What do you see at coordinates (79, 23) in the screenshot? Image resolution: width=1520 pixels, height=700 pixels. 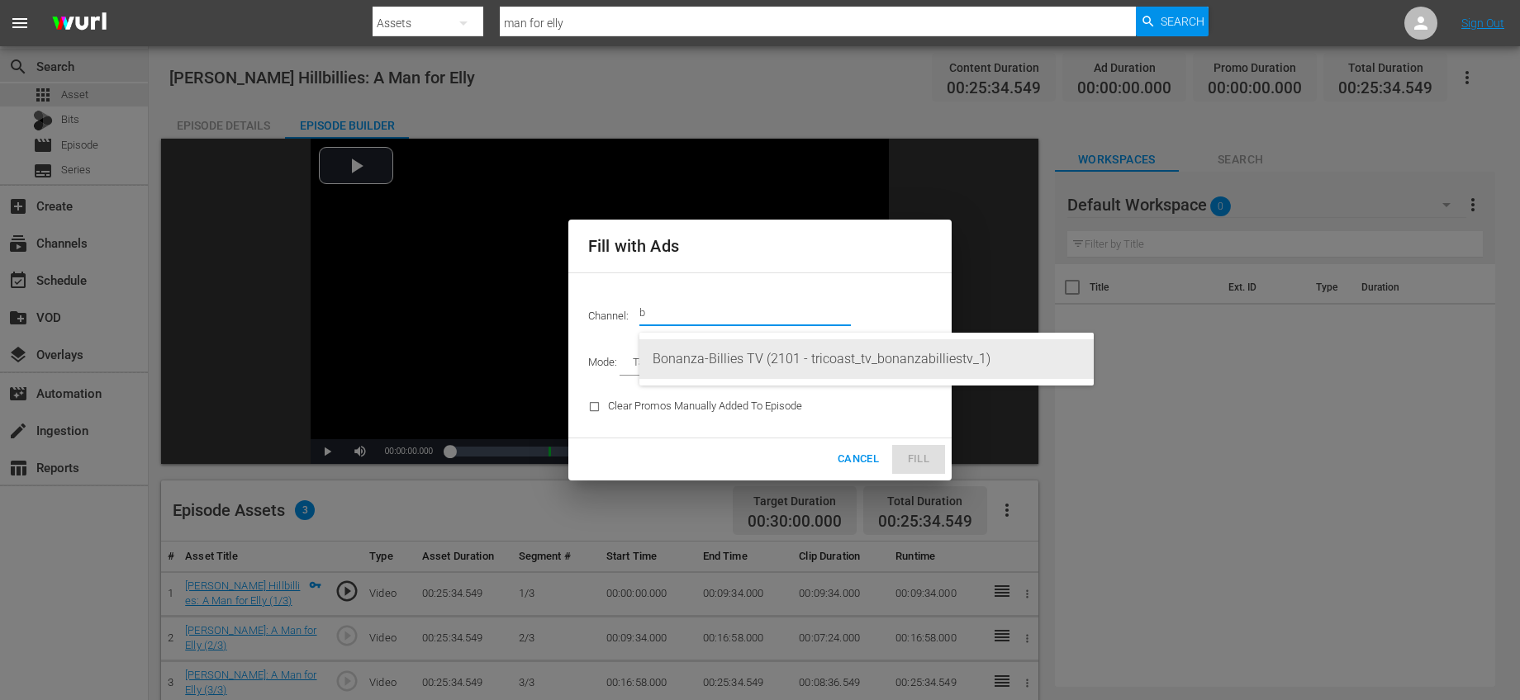 I see `img: ans4CAIJ8jUAAAAAAAAAAAAAAAAAAAAAAAAgQb4GAAAAAAAAAAAAAAAAAAAAAAAAJMjXAAAAAAAAAAAAAAAAAAAAAAAAgAT5G...` at bounding box center [79, 23].